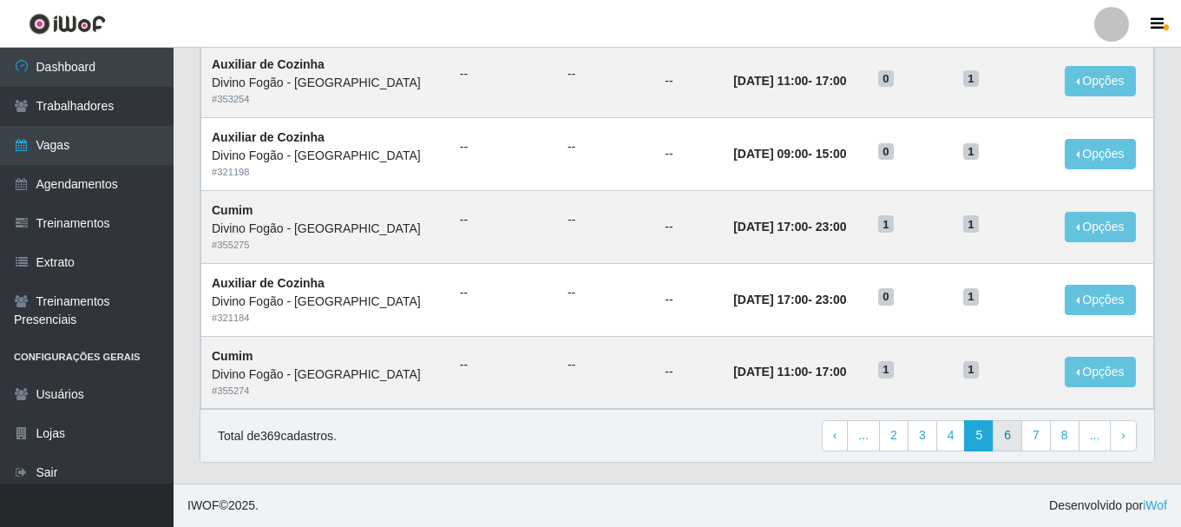 This screenshot has width=1181, height=527. What do you see at coordinates (325, 172) in the screenshot?
I see `div: # 321198` at bounding box center [325, 172].